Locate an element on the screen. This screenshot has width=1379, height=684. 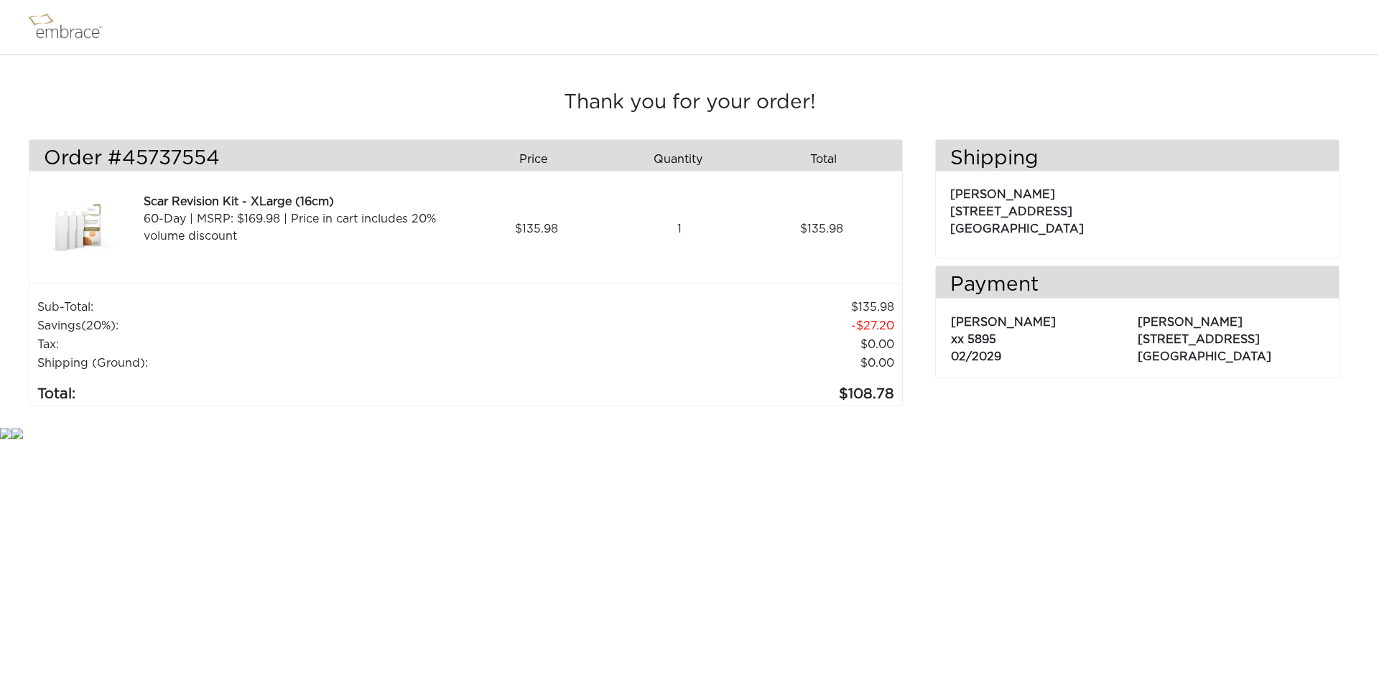
div: Scar Revision Kit - XLarge (16cm) is located at coordinates (302, 202).